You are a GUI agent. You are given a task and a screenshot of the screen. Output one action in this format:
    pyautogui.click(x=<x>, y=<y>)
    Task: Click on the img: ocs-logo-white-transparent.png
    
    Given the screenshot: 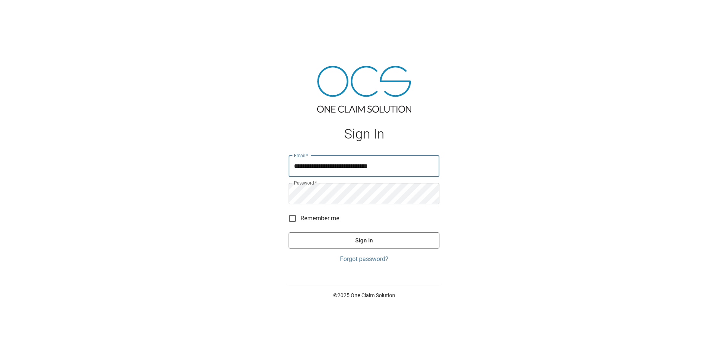 What is the action you would take?
    pyautogui.click(x=24, y=12)
    